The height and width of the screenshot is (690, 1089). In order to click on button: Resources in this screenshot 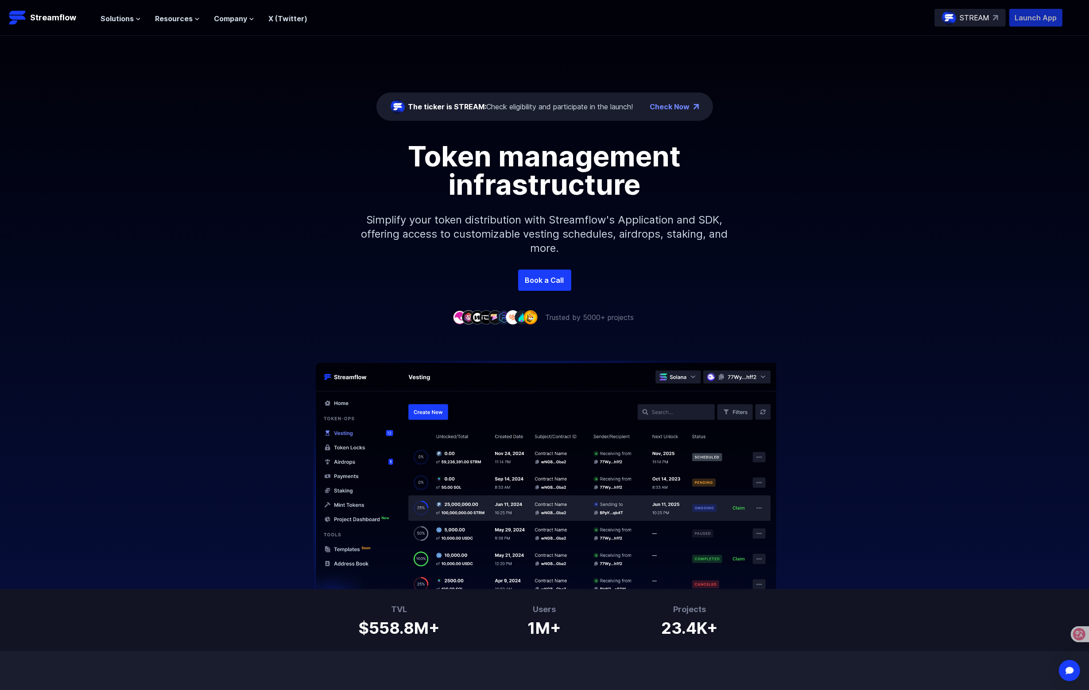, I will do `click(177, 19)`.